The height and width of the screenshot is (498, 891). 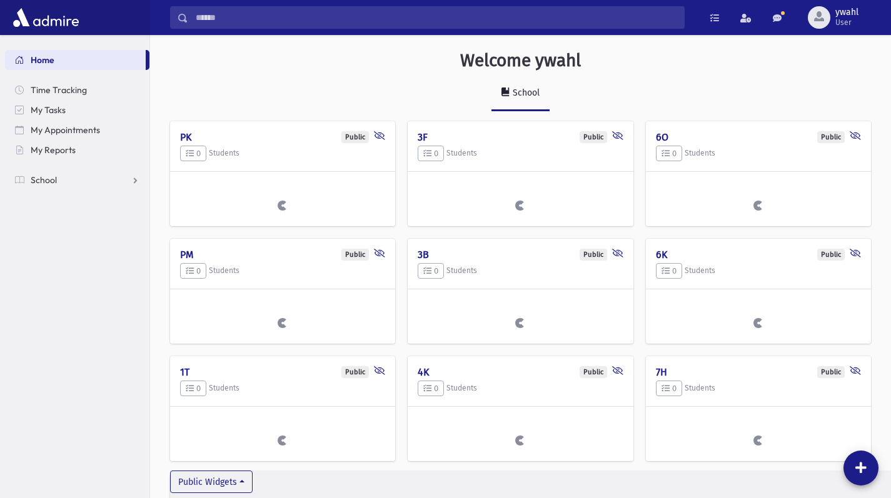 What do you see at coordinates (53, 150) in the screenshot?
I see `span: My Reports` at bounding box center [53, 150].